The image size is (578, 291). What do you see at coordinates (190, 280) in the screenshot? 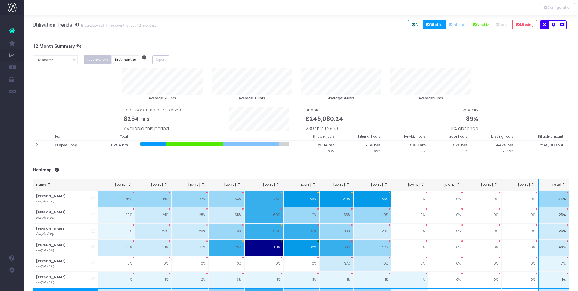
I see `td: 2%` at bounding box center [190, 280].